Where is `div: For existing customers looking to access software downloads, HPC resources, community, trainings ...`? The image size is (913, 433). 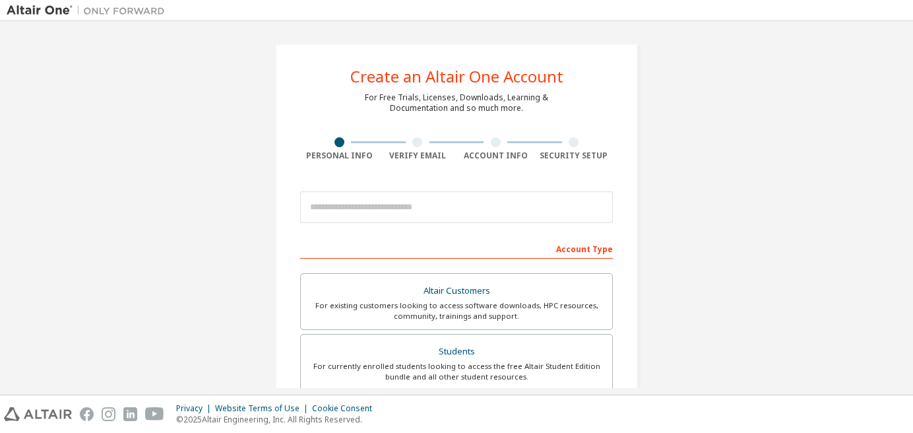
div: For existing customers looking to access software downloads, HPC resources, community, trainings ... is located at coordinates (457, 311).